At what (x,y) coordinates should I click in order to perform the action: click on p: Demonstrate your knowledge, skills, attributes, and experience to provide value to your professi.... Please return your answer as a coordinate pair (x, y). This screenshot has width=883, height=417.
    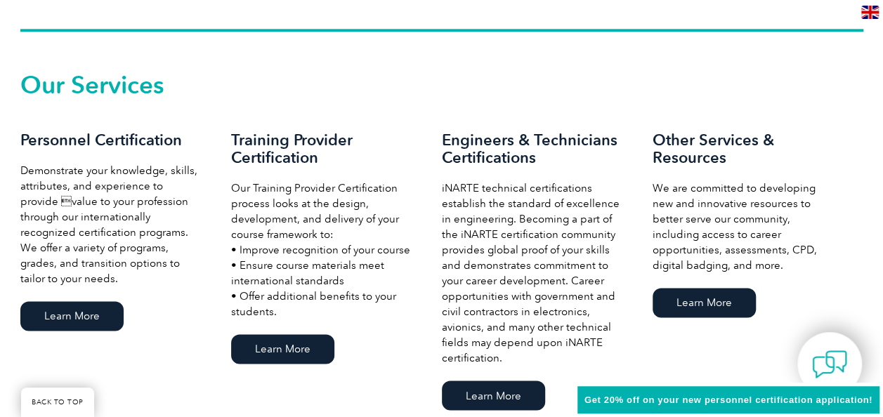
    Looking at the image, I should click on (112, 225).